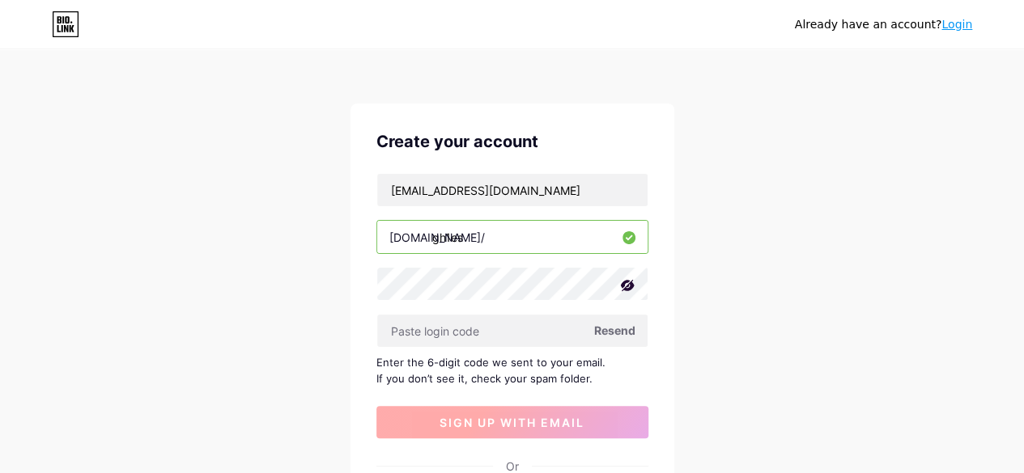 This screenshot has width=1024, height=473. I want to click on input: Email, so click(512, 190).